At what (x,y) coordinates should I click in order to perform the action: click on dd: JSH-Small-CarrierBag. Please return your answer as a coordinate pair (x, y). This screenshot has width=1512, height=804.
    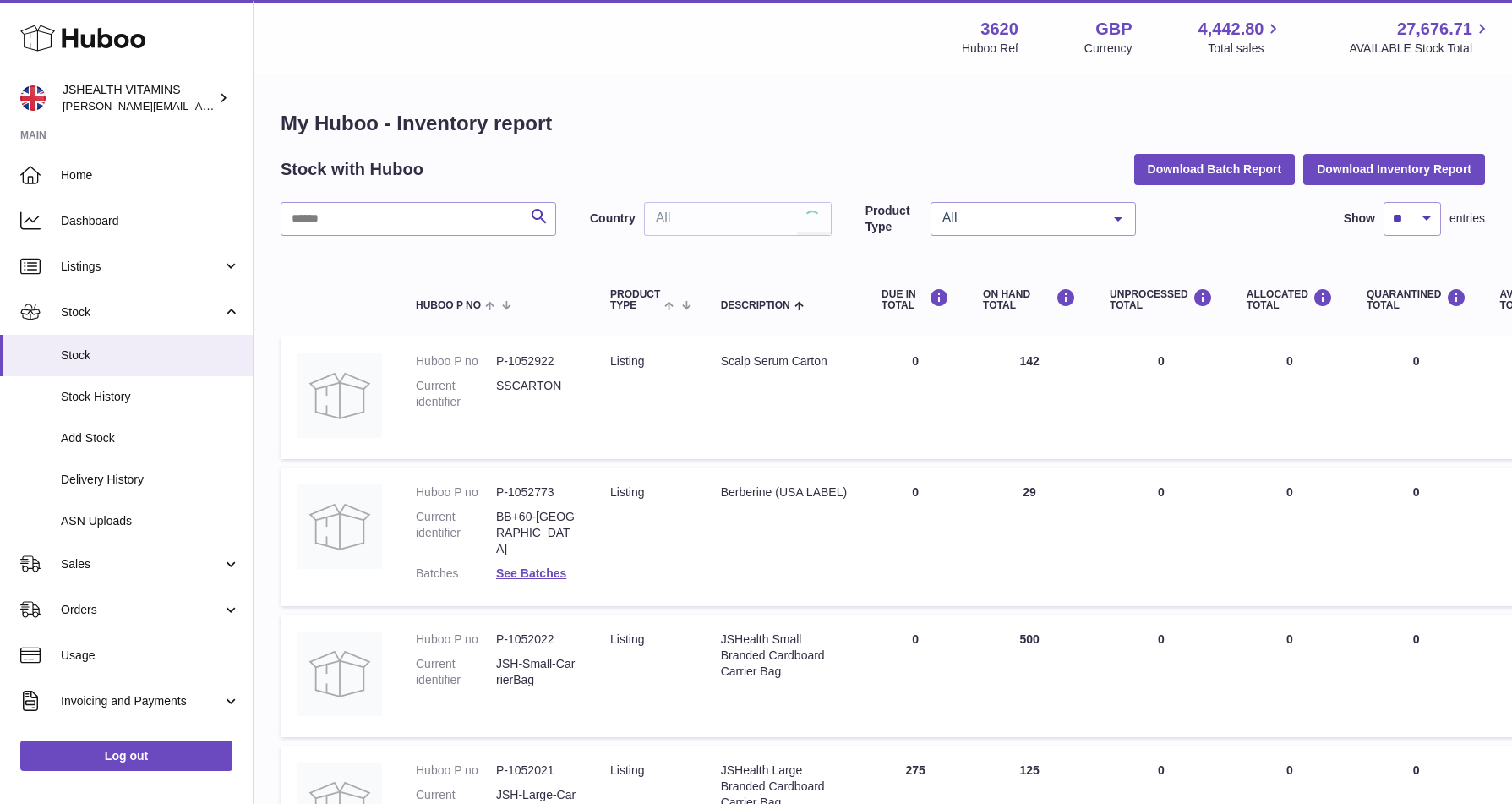
    Looking at the image, I should click on (536, 672).